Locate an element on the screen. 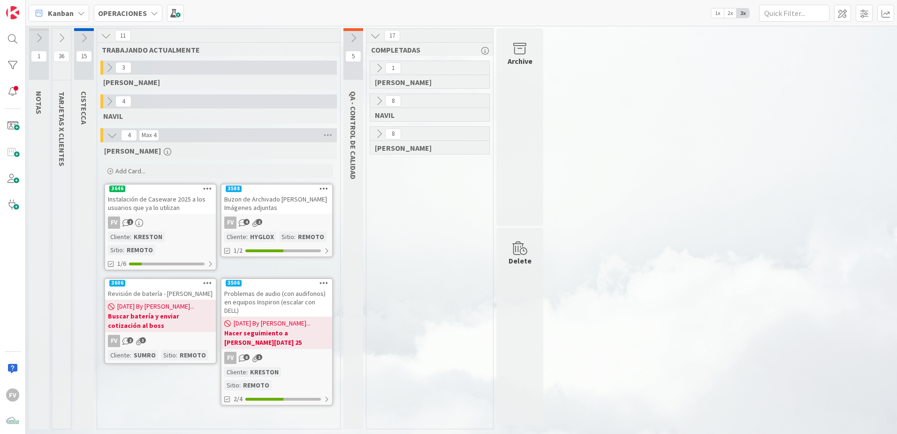 Image resolution: width=897 pixels, height=434 pixels. span: 11 is located at coordinates (123, 36).